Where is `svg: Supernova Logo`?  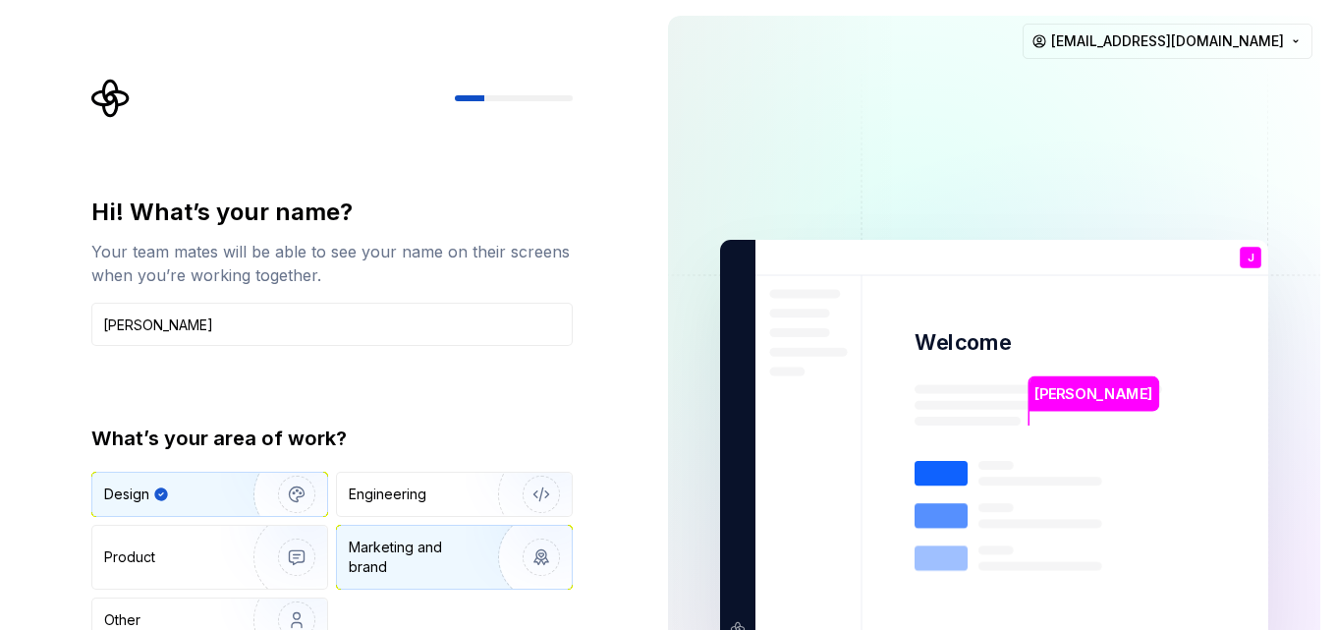
svg: Supernova Logo is located at coordinates (111, 98).